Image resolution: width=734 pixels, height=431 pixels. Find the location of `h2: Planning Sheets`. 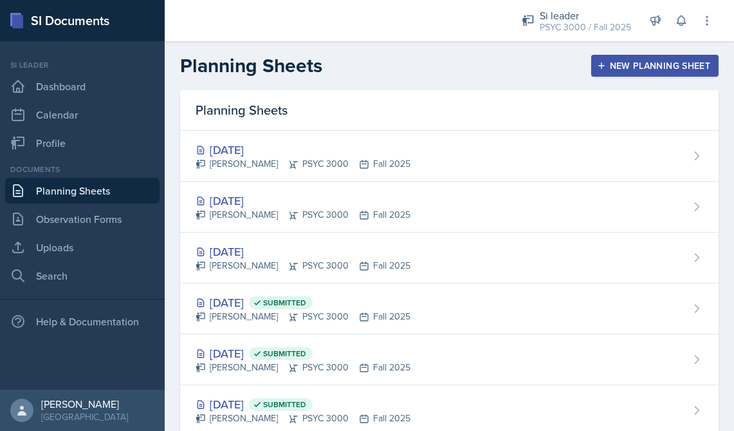

h2: Planning Sheets is located at coordinates (251, 66).